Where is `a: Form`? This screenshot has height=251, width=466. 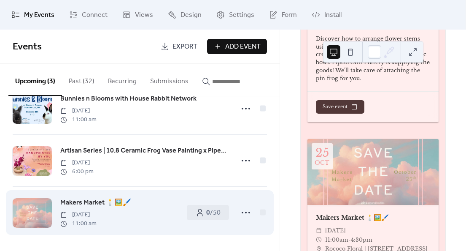 a: Form is located at coordinates (283, 15).